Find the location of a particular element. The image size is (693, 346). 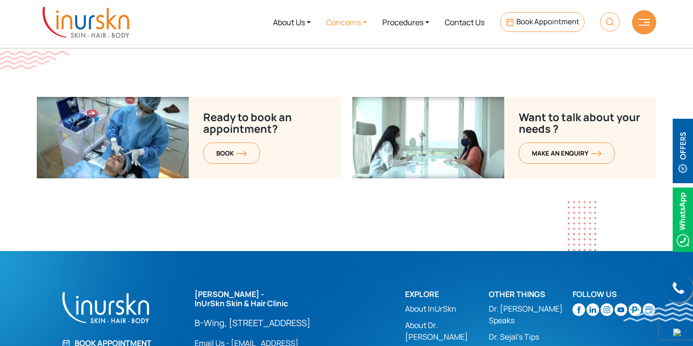

h2: Explore is located at coordinates (447, 294).